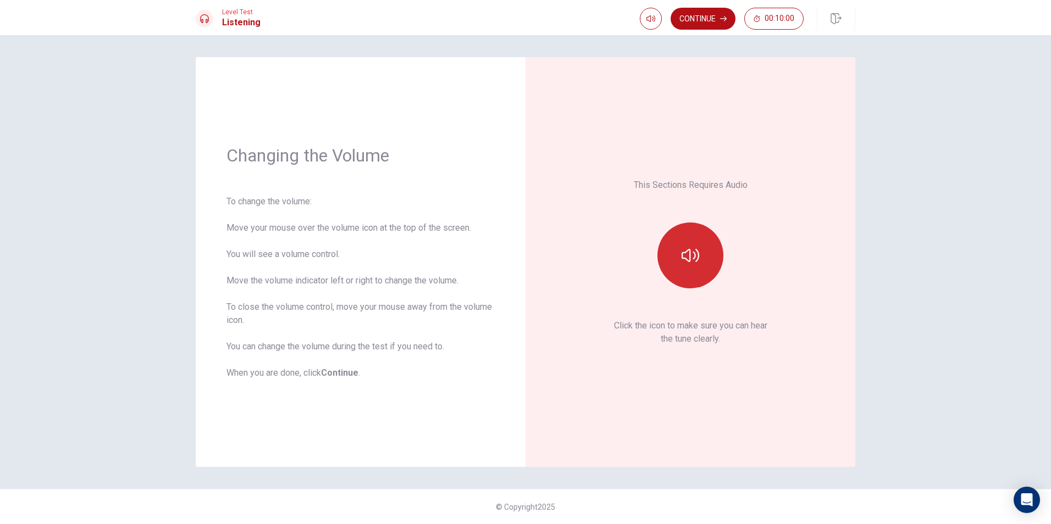 This screenshot has width=1051, height=524. What do you see at coordinates (1027, 500) in the screenshot?
I see `div: Open Intercom Messenger` at bounding box center [1027, 500].